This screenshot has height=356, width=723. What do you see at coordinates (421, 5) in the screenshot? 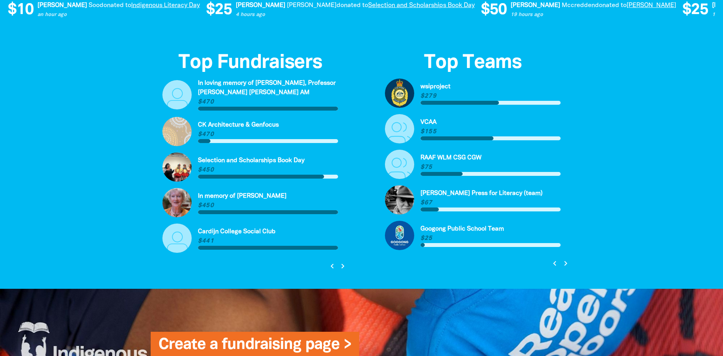
I see `a: Selection and Scholarships Book Day` at bounding box center [421, 5].